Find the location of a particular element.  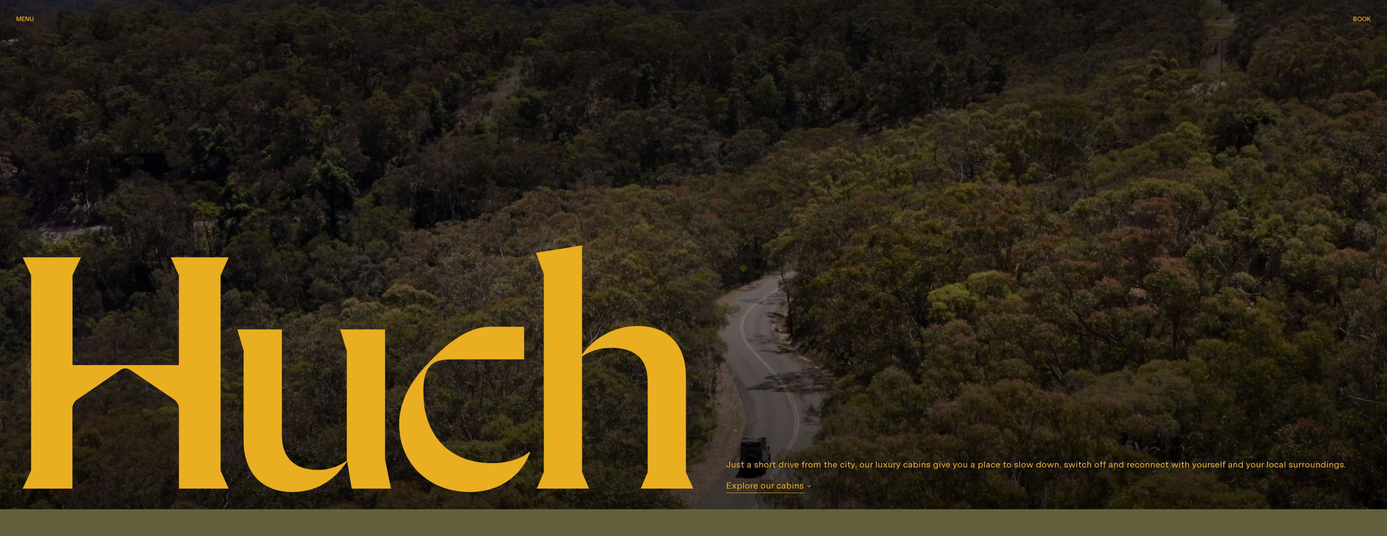

button: show booking tray is located at coordinates (1362, 19).